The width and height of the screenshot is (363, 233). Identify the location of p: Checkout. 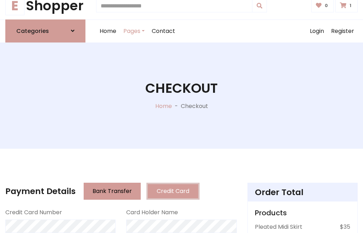
(194, 106).